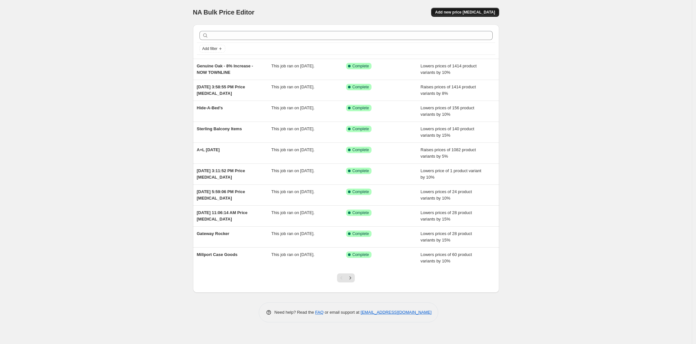 This screenshot has width=696, height=344. I want to click on span: Raises prices of 1082 product variants by 5%, so click(449, 153).